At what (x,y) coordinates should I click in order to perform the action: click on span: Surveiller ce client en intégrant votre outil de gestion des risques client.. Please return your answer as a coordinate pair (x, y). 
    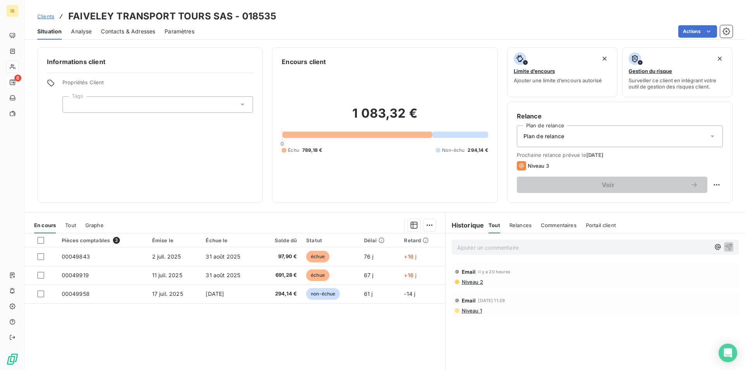
    Looking at the image, I should click on (678, 83).